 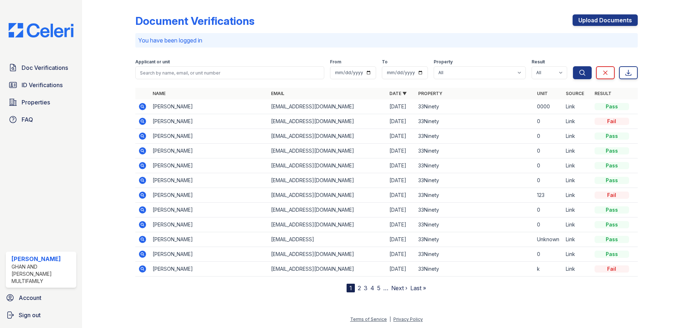 What do you see at coordinates (372, 288) in the screenshot?
I see `a: 4` at bounding box center [372, 288].